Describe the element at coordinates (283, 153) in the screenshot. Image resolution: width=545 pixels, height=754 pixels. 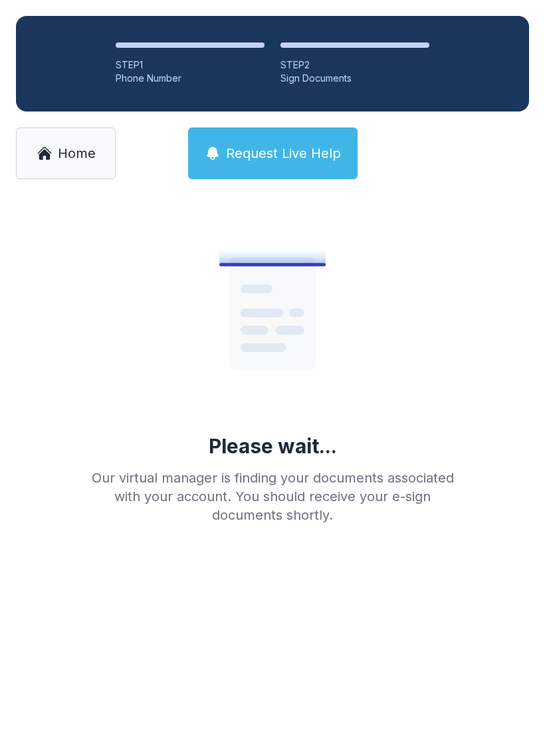
I see `span: Request Live Help` at that location.